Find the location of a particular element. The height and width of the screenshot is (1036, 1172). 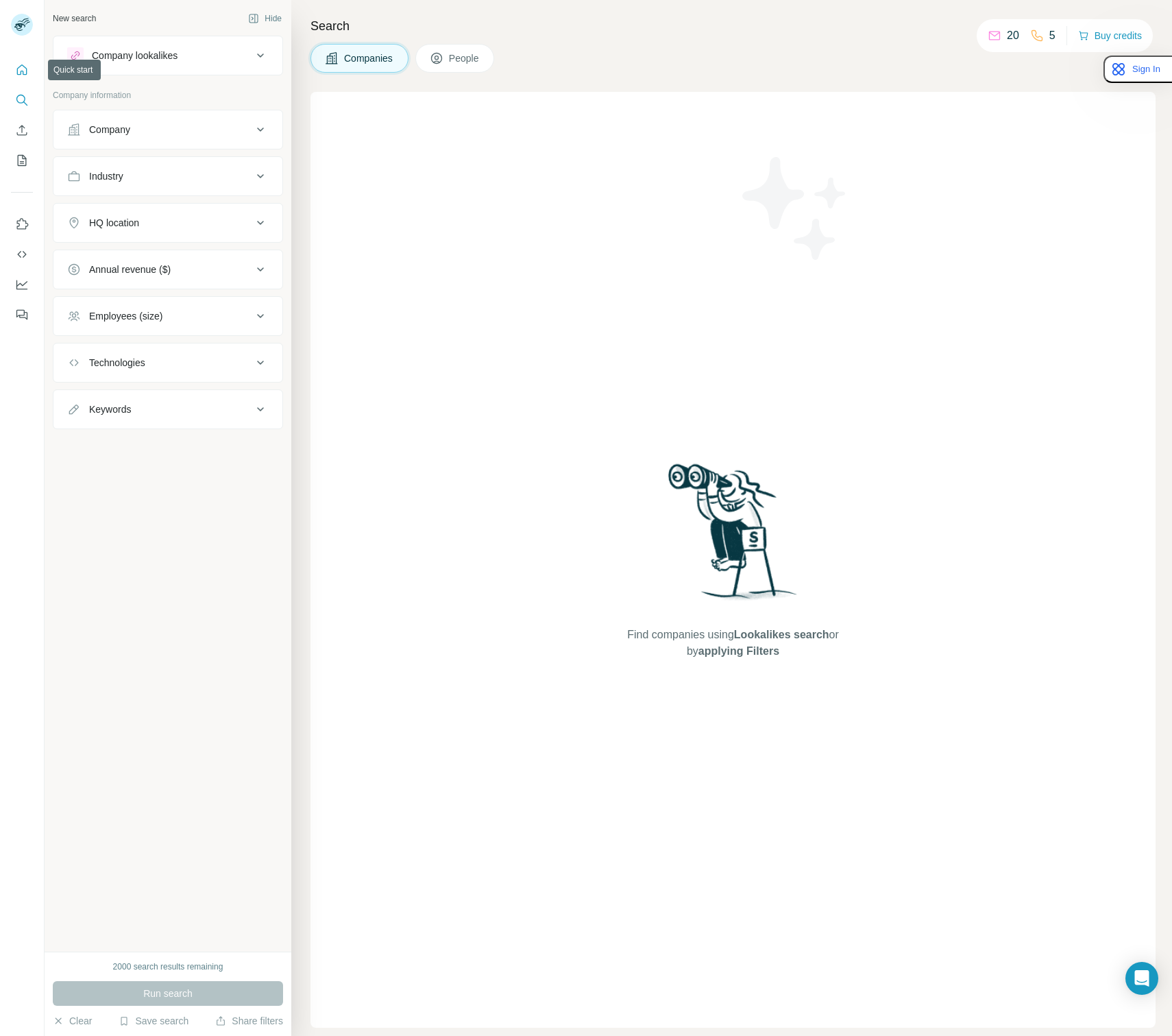

button: Company is located at coordinates (168, 129).